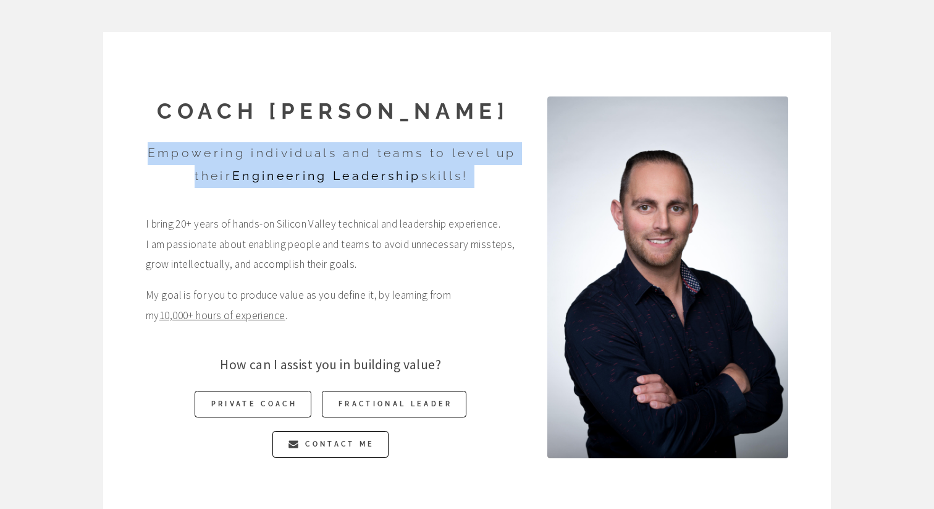 This screenshot has width=934, height=509. I want to click on p: How can I assist you in building value?, so click(331, 365).